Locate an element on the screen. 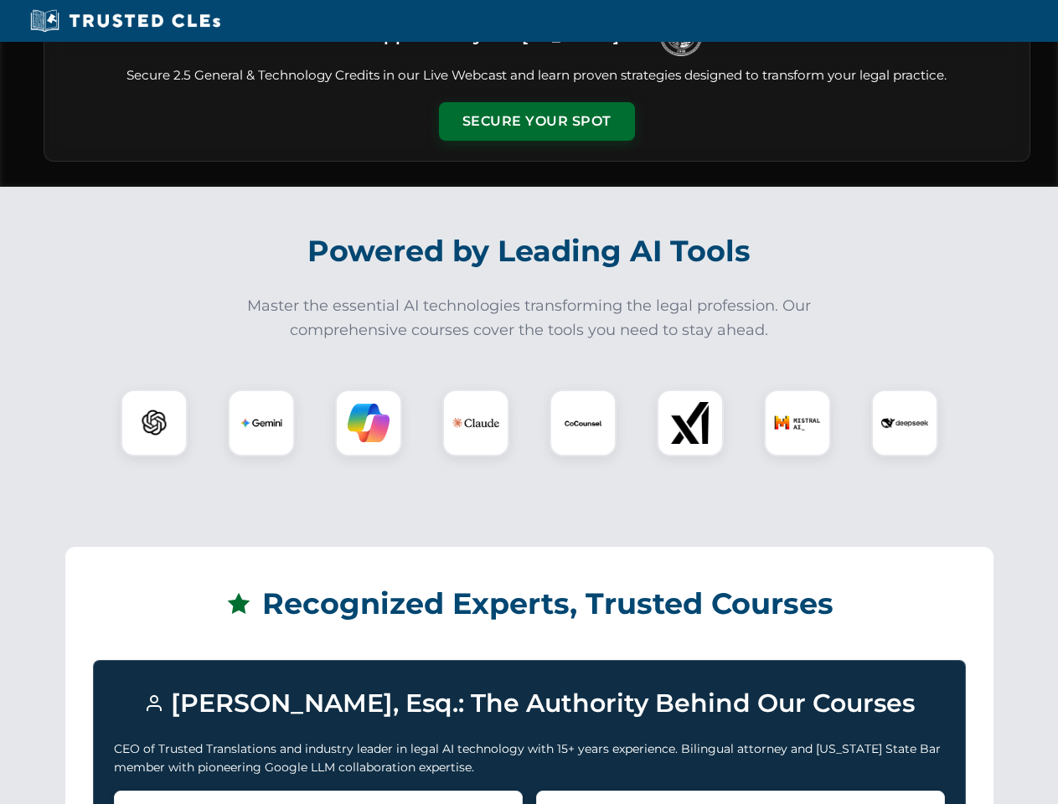  h2: Recognized Experts, Trusted Courses is located at coordinates (529, 604).